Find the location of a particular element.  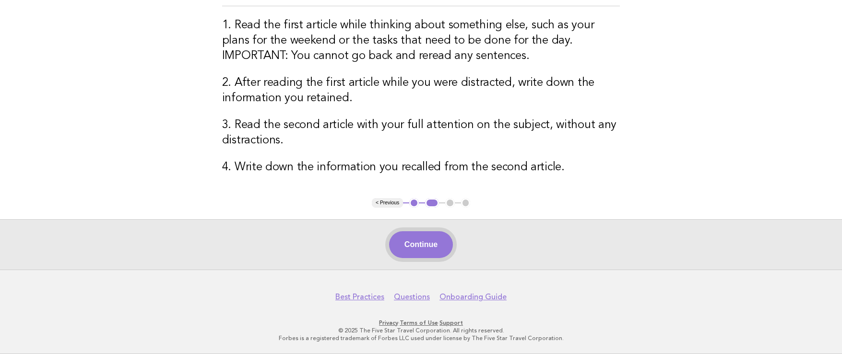

button: 2 is located at coordinates (432, 203).